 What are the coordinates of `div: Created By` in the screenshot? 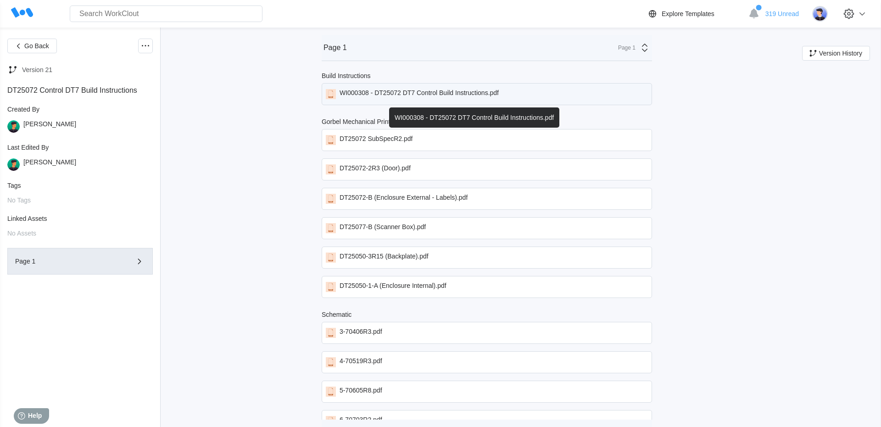 It's located at (80, 109).